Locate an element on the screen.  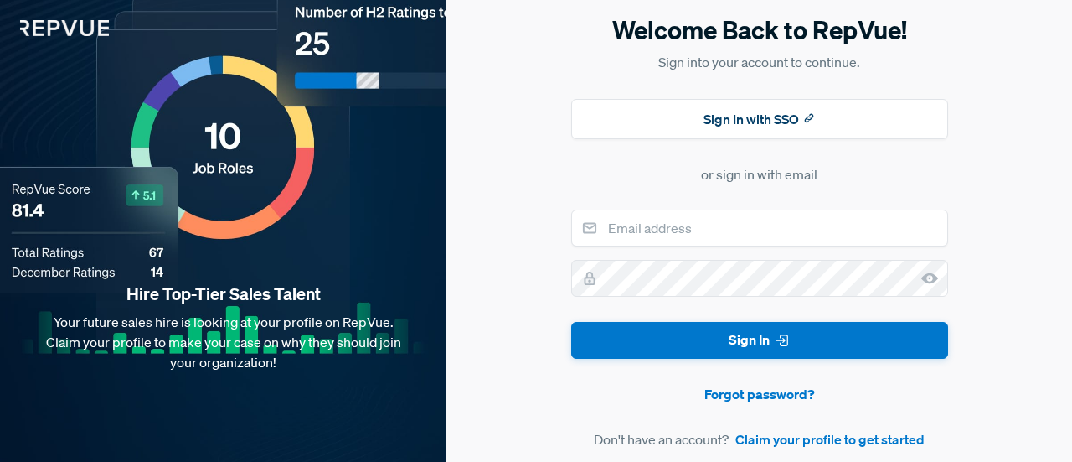
a: Forgot password? is located at coordinates (760, 394).